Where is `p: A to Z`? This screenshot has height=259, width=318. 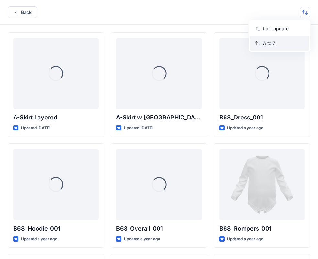 p: A to Z is located at coordinates (283, 43).